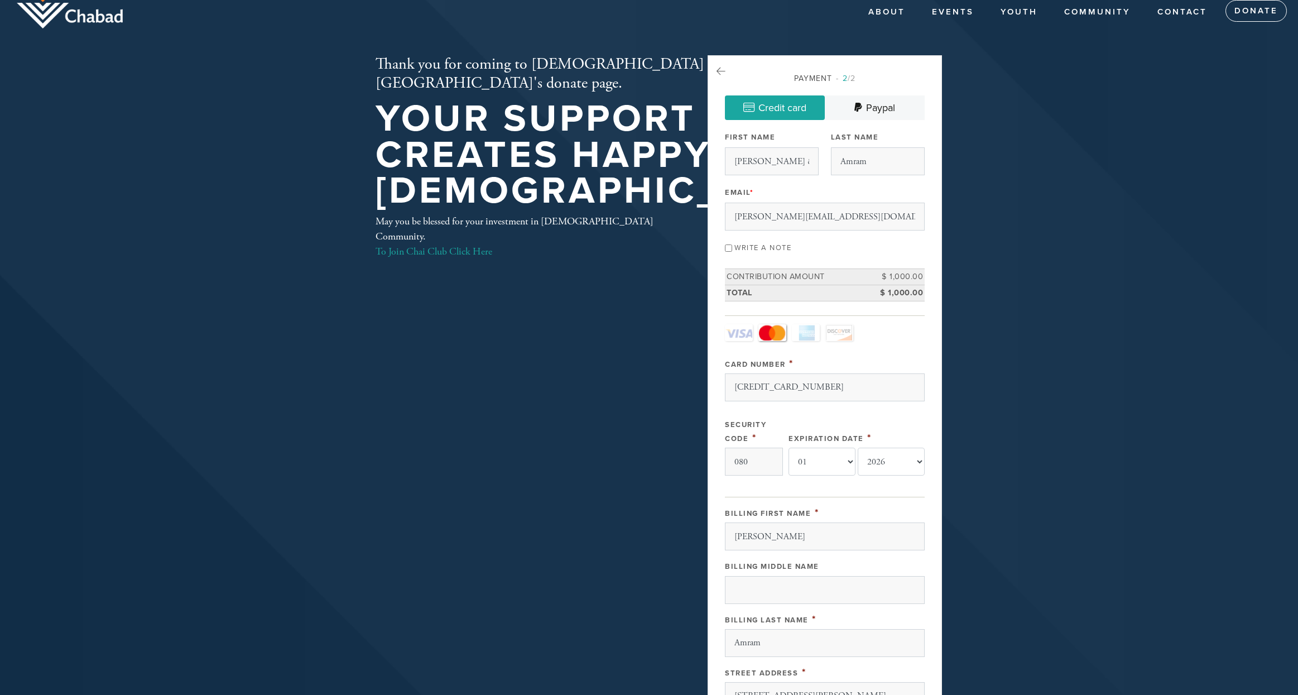  I want to click on a: Events, so click(953, 12).